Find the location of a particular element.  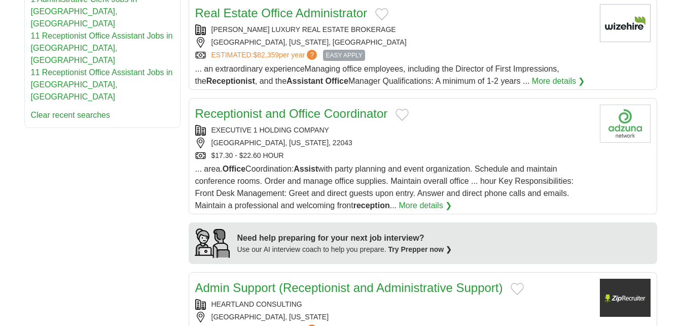

strong: Assist is located at coordinates (306, 168).